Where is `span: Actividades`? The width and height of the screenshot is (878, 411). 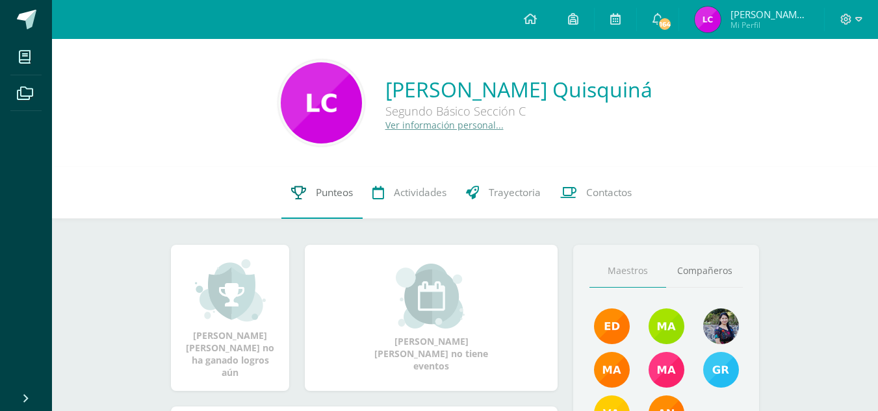 span: Actividades is located at coordinates (420, 192).